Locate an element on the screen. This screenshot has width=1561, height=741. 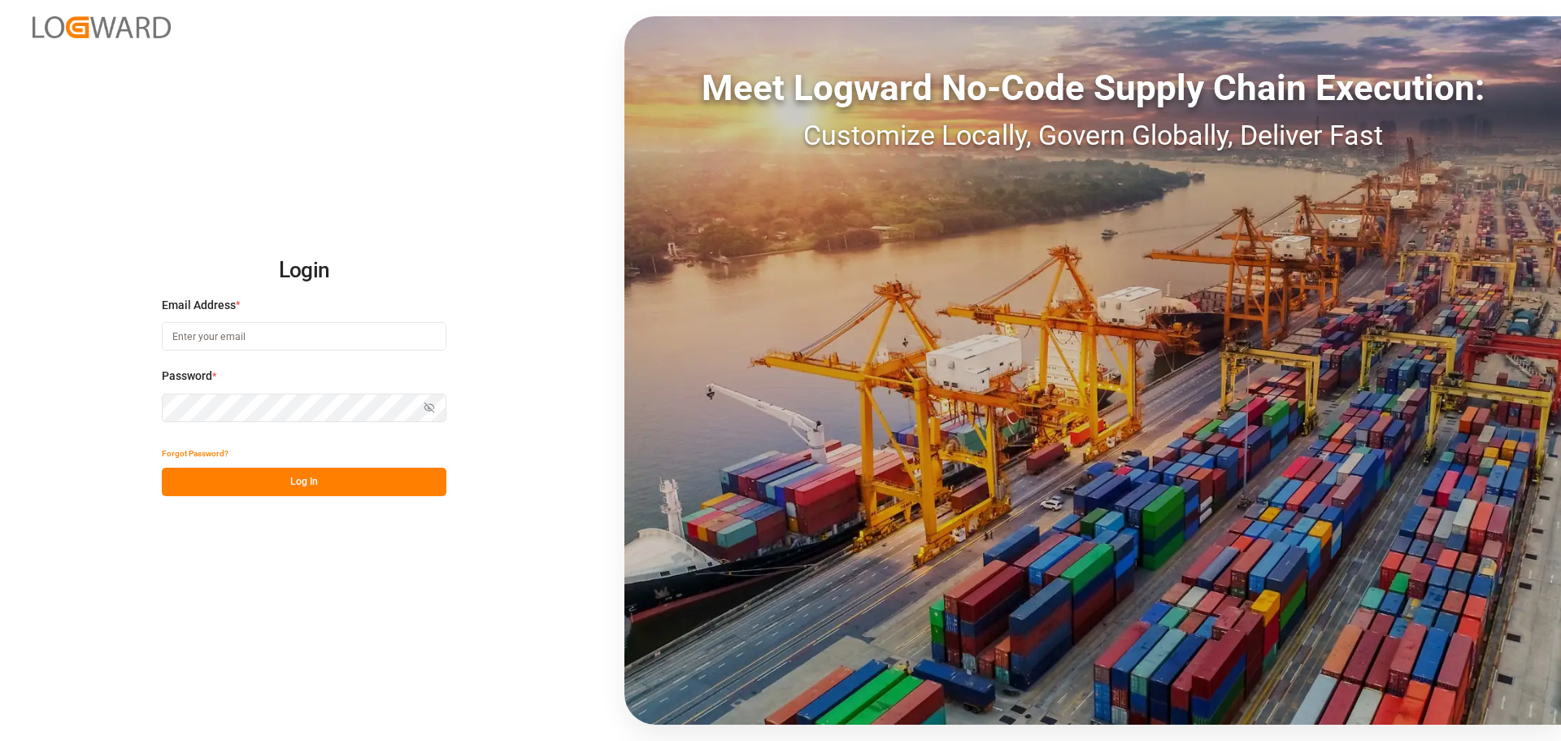
input: Enter your email is located at coordinates (304, 336).